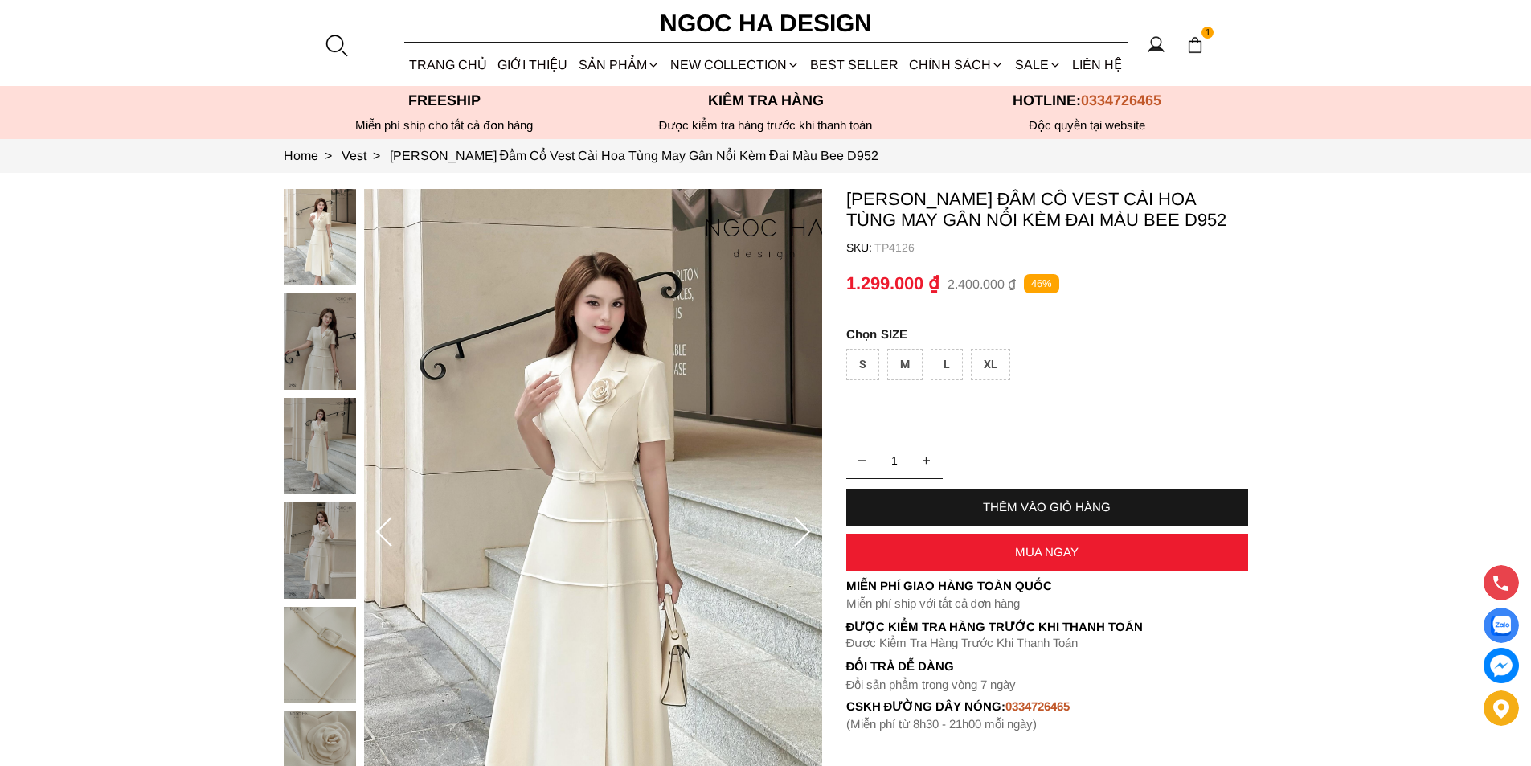 The height and width of the screenshot is (766, 1531). I want to click on font: Miễn phí ship với tất cả đơn hàng, so click(933, 603).